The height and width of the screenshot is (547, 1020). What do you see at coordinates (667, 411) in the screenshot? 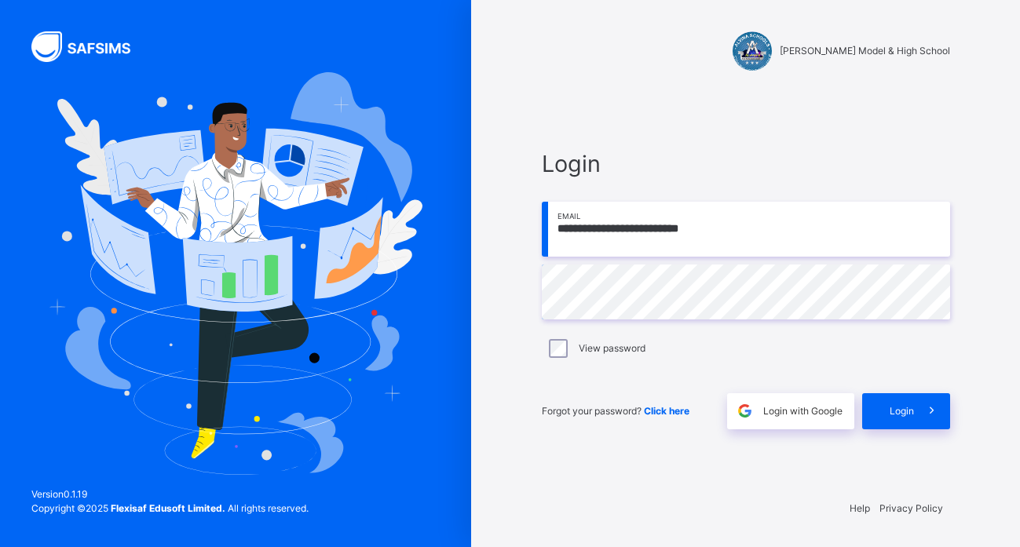
I see `span: Click here` at bounding box center [667, 411].